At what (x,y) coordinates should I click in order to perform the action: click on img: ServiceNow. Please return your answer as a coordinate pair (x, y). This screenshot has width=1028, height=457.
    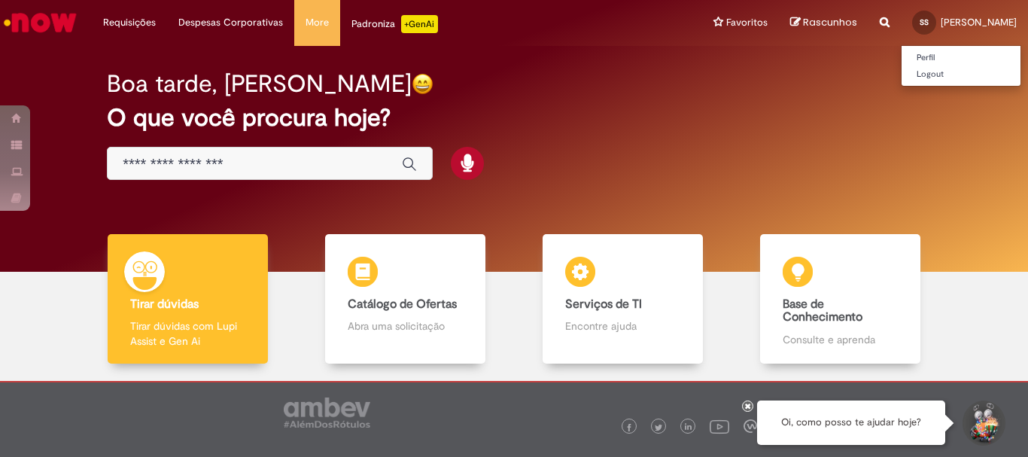
    Looking at the image, I should click on (40, 23).